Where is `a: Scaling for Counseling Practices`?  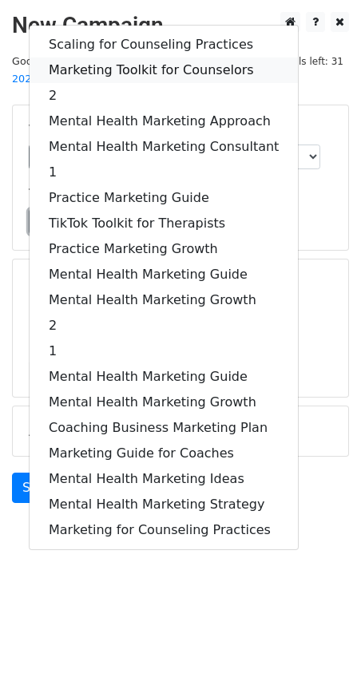 a: Scaling for Counseling Practices is located at coordinates (164, 45).